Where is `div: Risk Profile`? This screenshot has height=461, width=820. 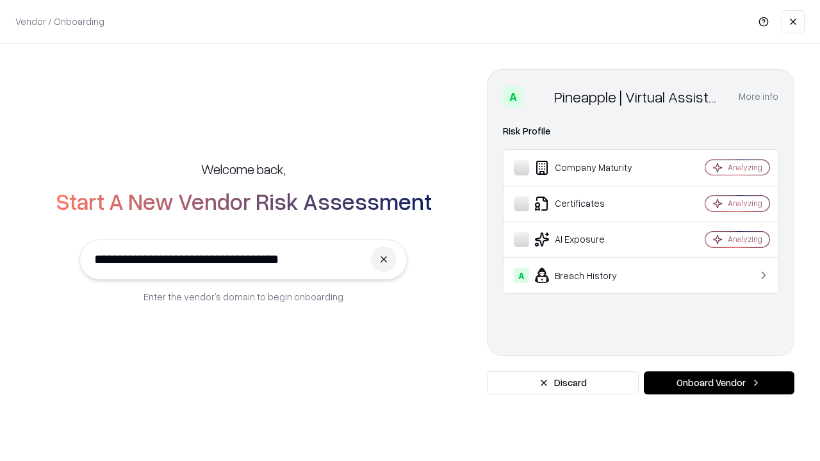
div: Risk Profile is located at coordinates (641, 131).